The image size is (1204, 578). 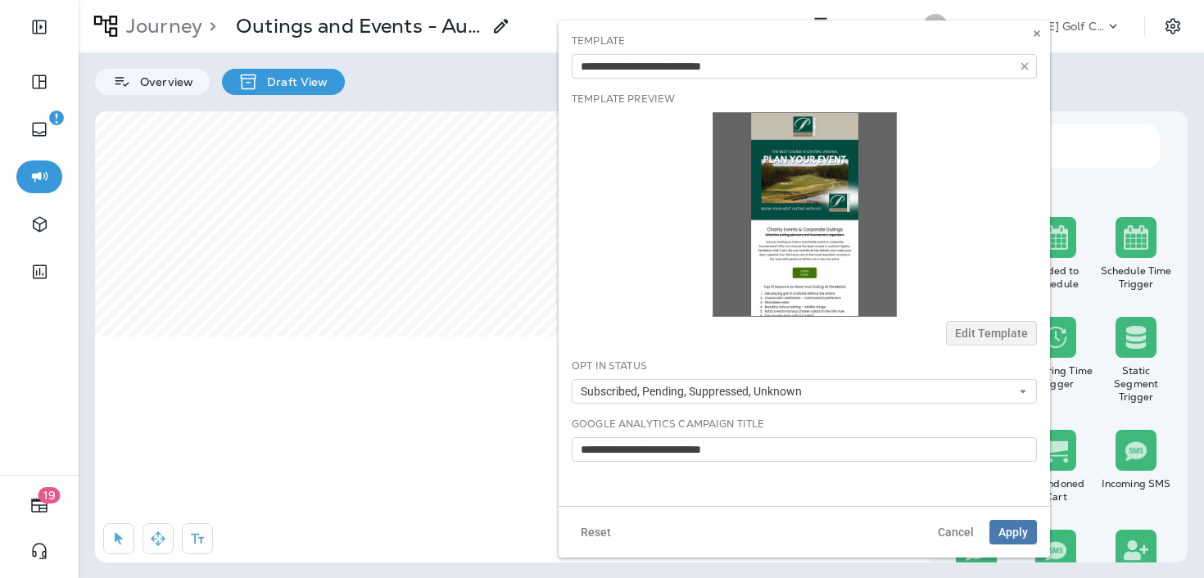 What do you see at coordinates (598, 41) in the screenshot?
I see `label: Template` at bounding box center [598, 41].